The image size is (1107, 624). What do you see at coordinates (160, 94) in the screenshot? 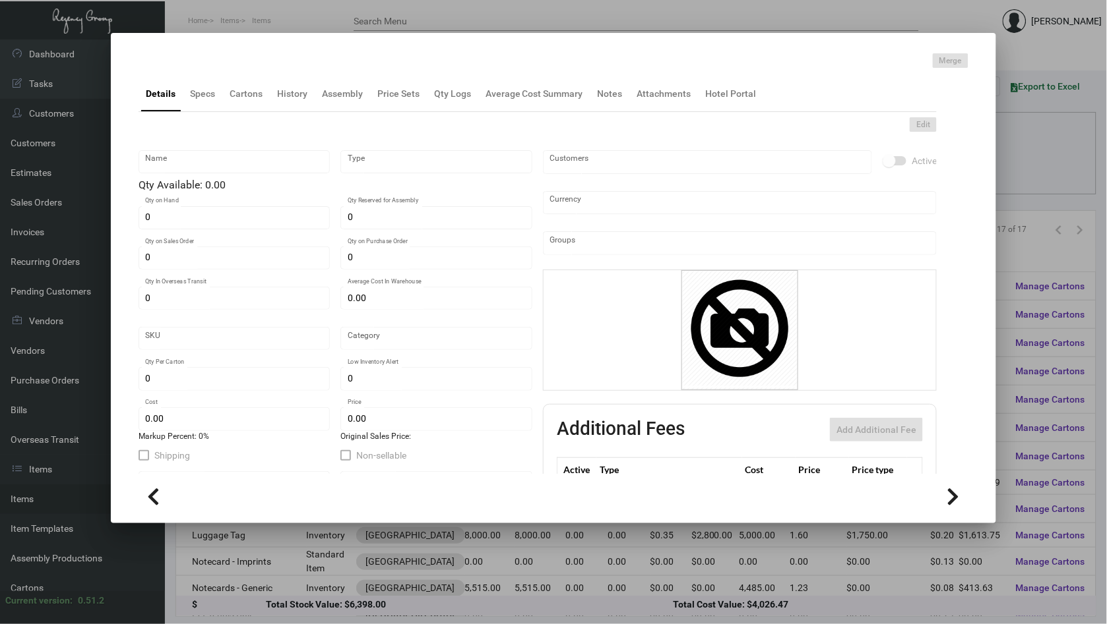
I see `div: Details` at bounding box center [160, 94].